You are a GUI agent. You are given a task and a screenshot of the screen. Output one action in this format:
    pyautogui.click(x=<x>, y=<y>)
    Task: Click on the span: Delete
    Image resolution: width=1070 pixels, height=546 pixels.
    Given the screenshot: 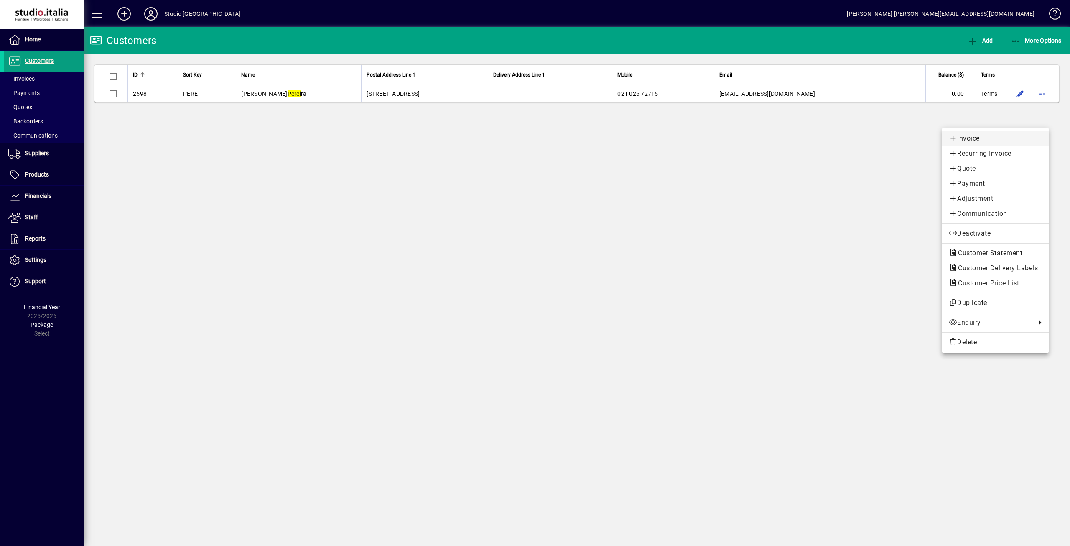 What is the action you would take?
    pyautogui.click(x=995, y=342)
    